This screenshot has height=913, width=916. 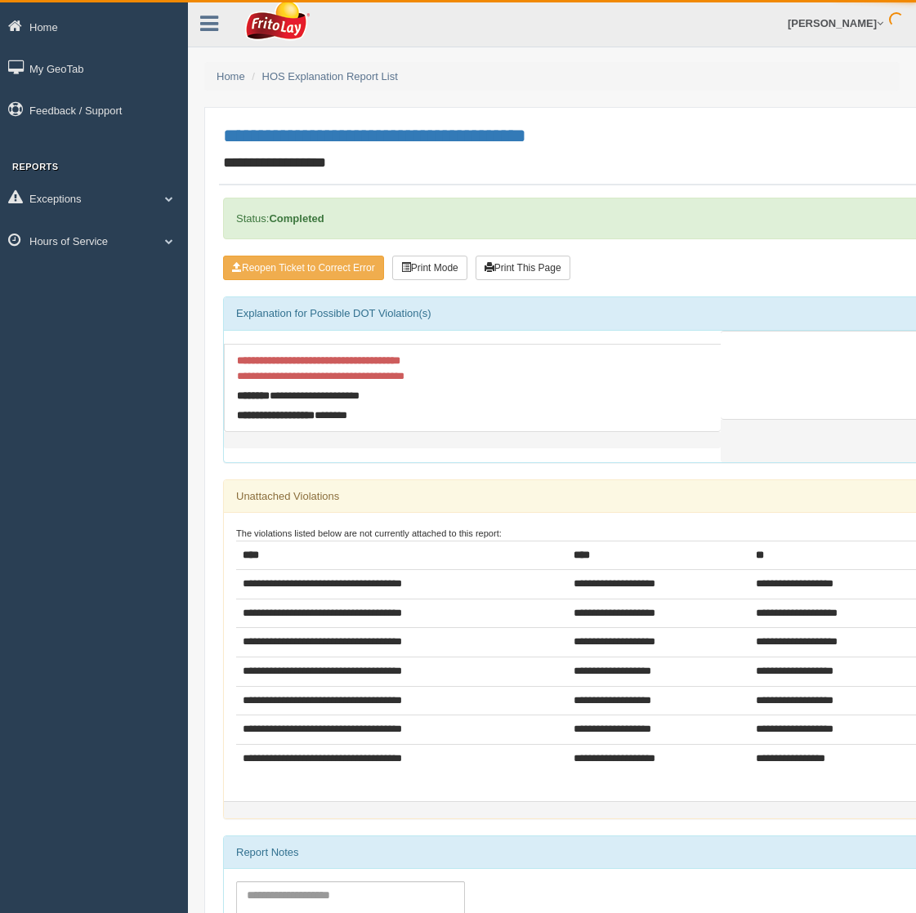 I want to click on button: Print Mode, so click(x=430, y=268).